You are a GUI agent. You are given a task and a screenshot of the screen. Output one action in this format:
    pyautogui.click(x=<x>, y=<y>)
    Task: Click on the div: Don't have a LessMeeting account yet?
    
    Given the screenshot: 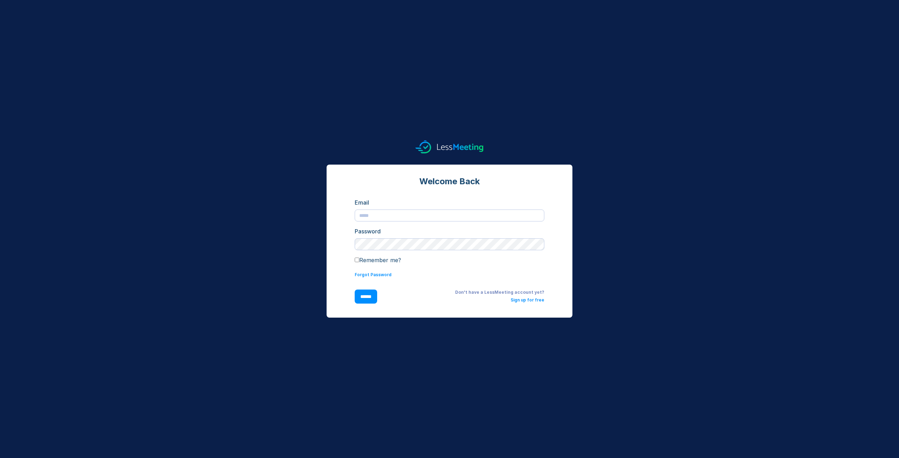 What is the action you would take?
    pyautogui.click(x=466, y=292)
    